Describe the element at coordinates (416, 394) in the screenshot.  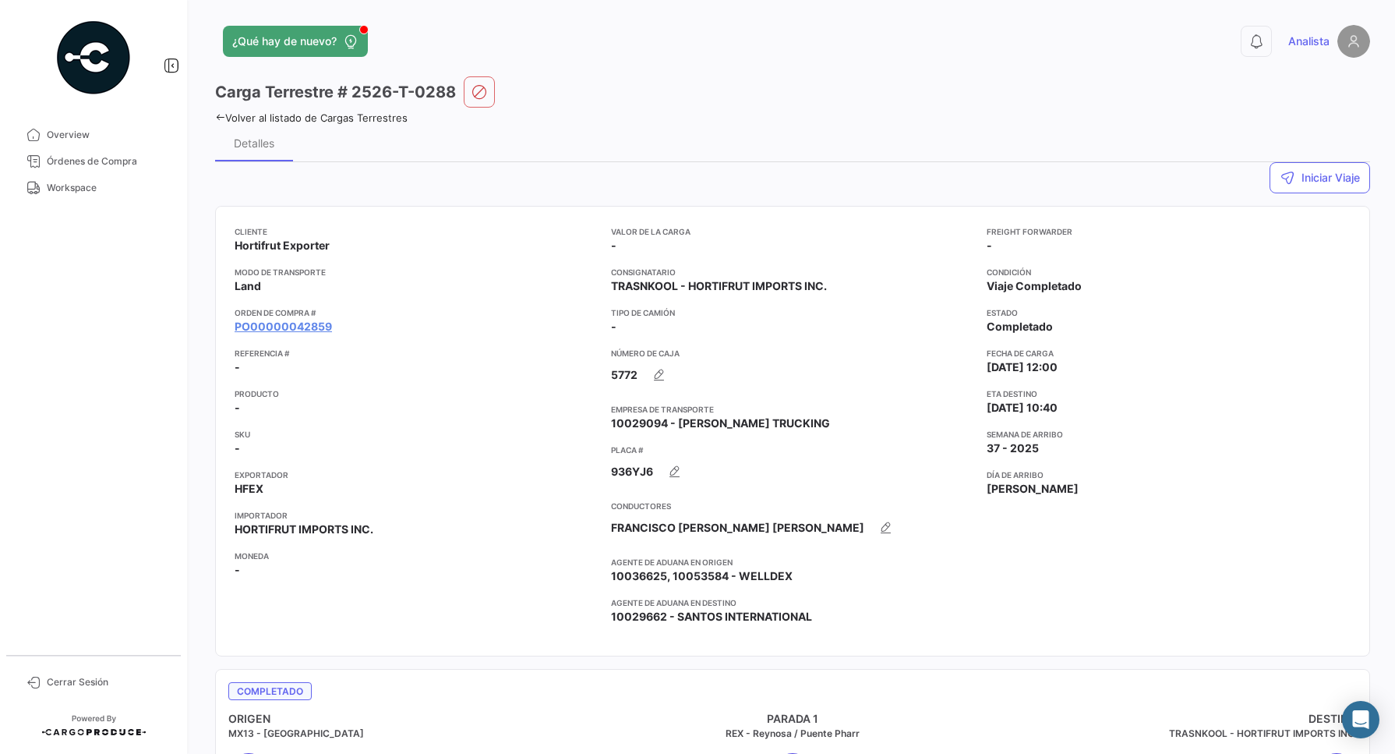
I see `app-card-info-title: Producto` at that location.